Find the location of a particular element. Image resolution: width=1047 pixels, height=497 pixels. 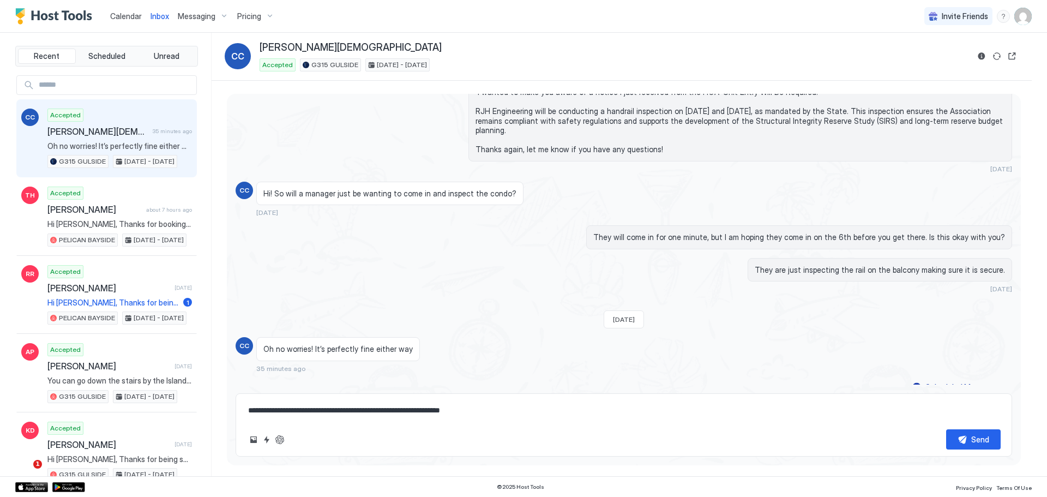

button: ChatGPT Auto Reply is located at coordinates (280, 439).